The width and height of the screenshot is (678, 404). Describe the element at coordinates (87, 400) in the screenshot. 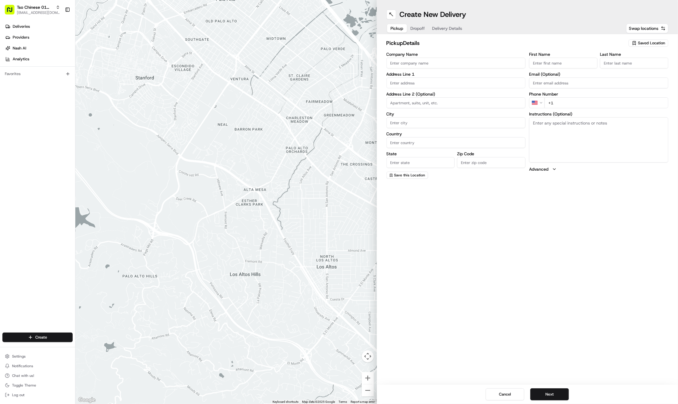

I see `a: Open this area in Google Maps (opens a new window)` at that location.